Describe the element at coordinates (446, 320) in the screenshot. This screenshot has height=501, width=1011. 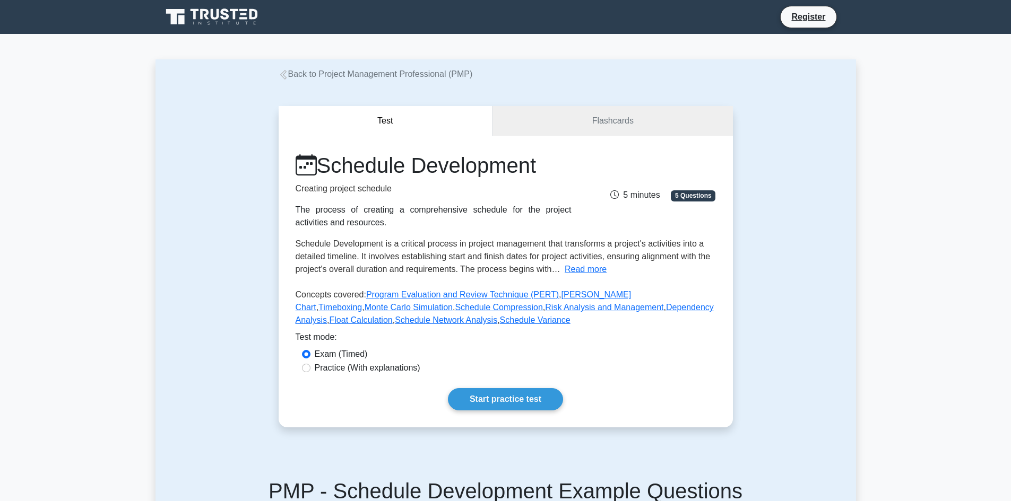
I see `a: Schedule Network Analysis` at that location.